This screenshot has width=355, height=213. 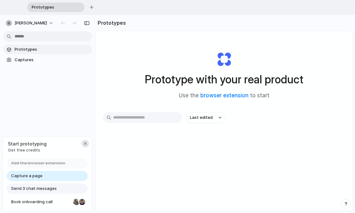 I want to click on div: Nicole Kubica, so click(x=76, y=202).